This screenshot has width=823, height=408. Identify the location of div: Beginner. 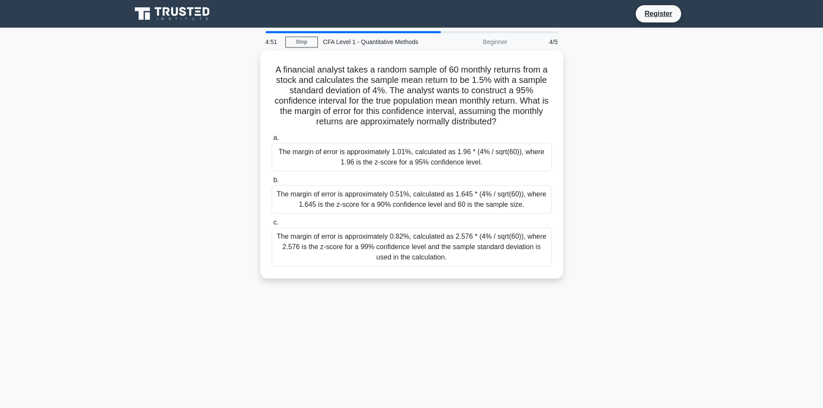
(474, 42).